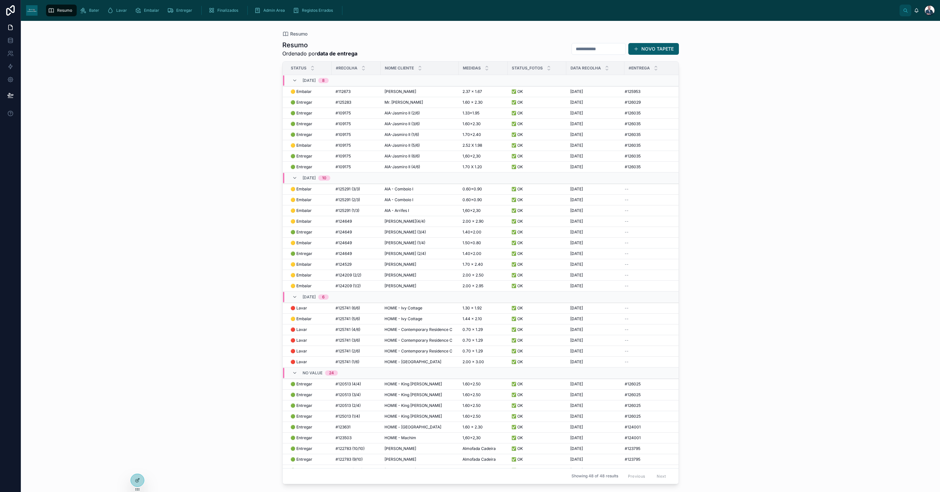  What do you see at coordinates (472, 102) in the screenshot?
I see `span: 1.60 x 2.30` at bounding box center [472, 102].